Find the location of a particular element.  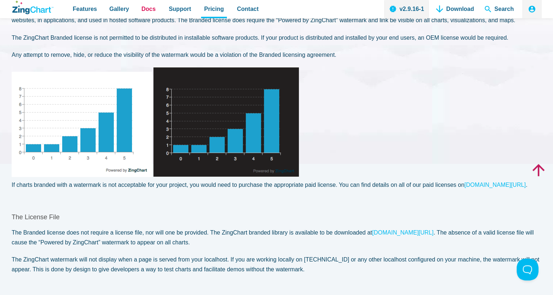

h2: The License File is located at coordinates (276, 217).